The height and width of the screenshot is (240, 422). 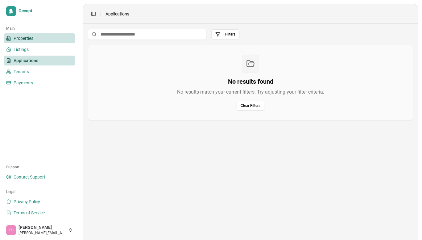 What do you see at coordinates (29, 213) in the screenshot?
I see `span: Terms of Service` at bounding box center [29, 213].